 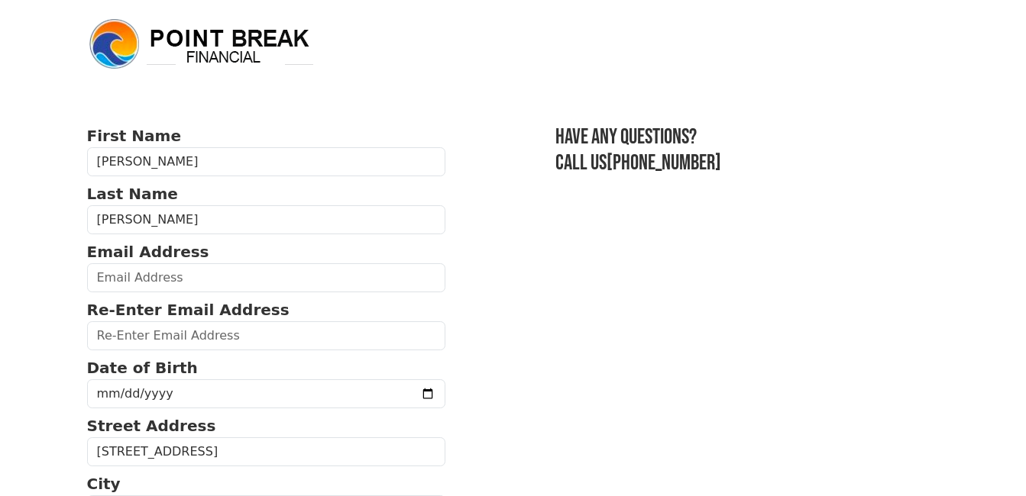 What do you see at coordinates (148, 252) in the screenshot?
I see `strong: Email Address` at bounding box center [148, 252].